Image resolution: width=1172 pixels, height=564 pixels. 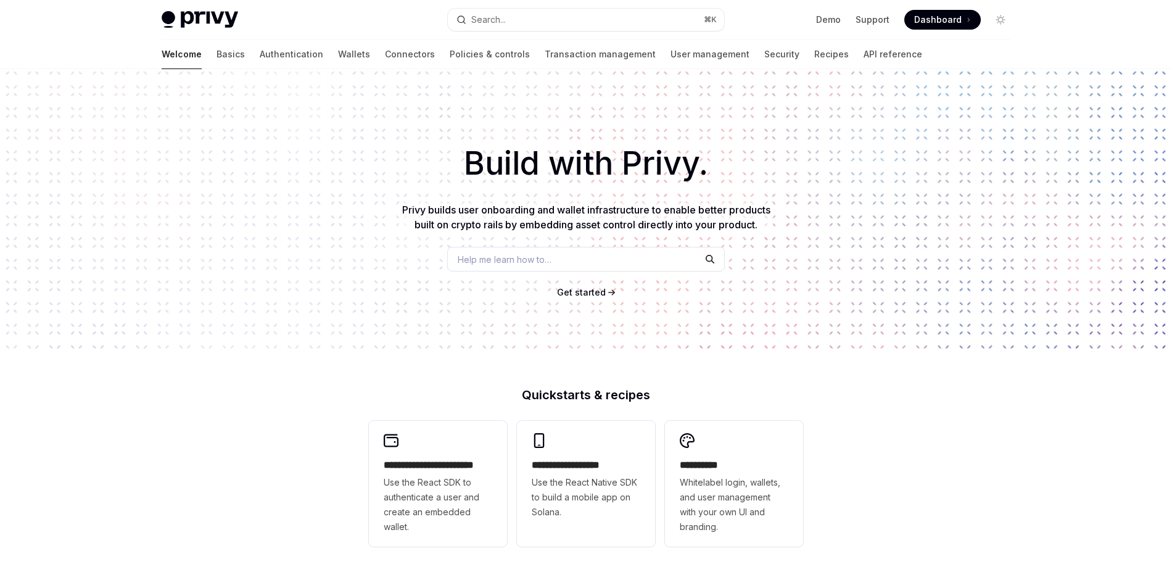 I want to click on img: light logo, so click(x=200, y=20).